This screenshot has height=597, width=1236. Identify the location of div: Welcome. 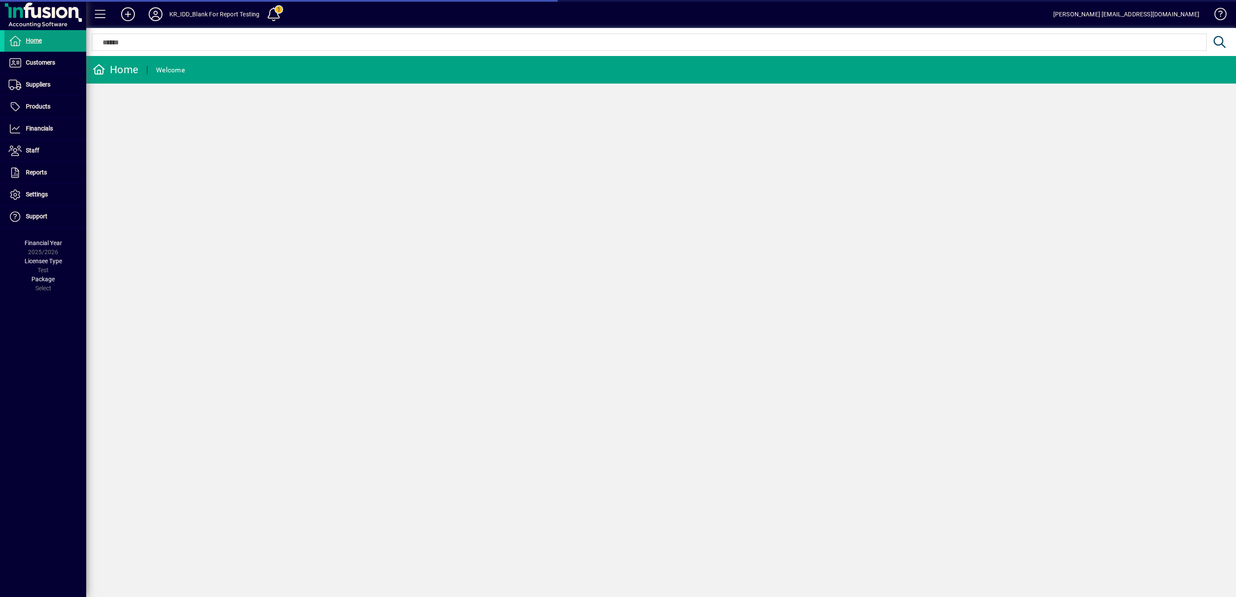
(170, 70).